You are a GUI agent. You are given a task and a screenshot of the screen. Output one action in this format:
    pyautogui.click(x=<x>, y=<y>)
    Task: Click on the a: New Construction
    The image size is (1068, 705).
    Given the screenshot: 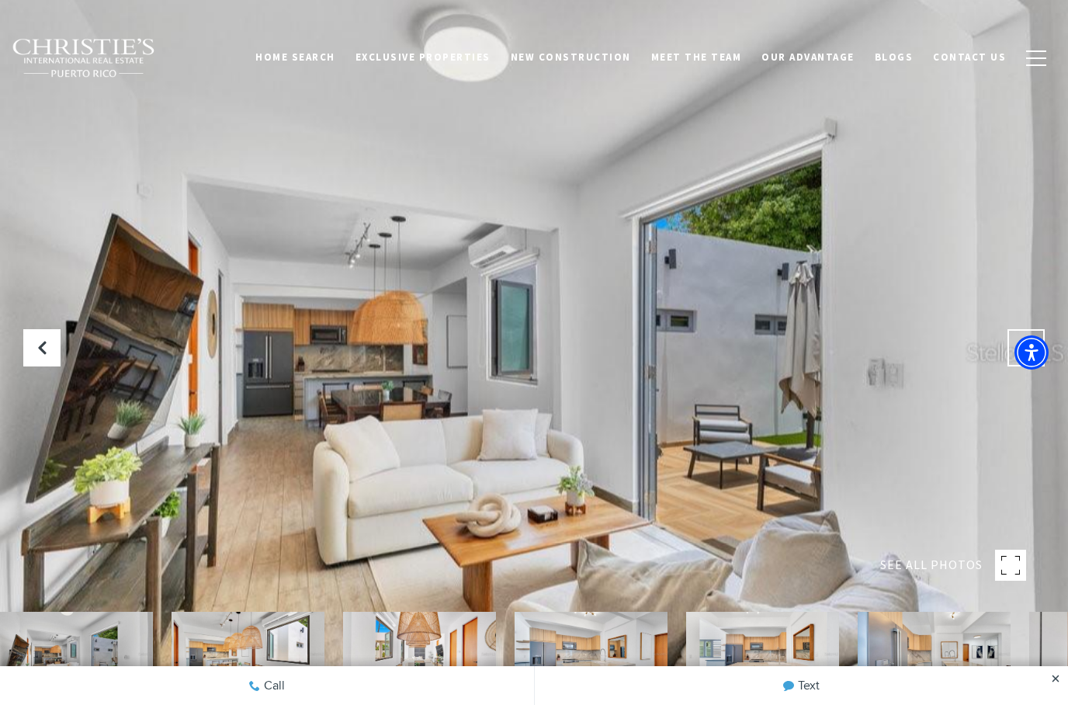 What is the action you would take?
    pyautogui.click(x=571, y=57)
    